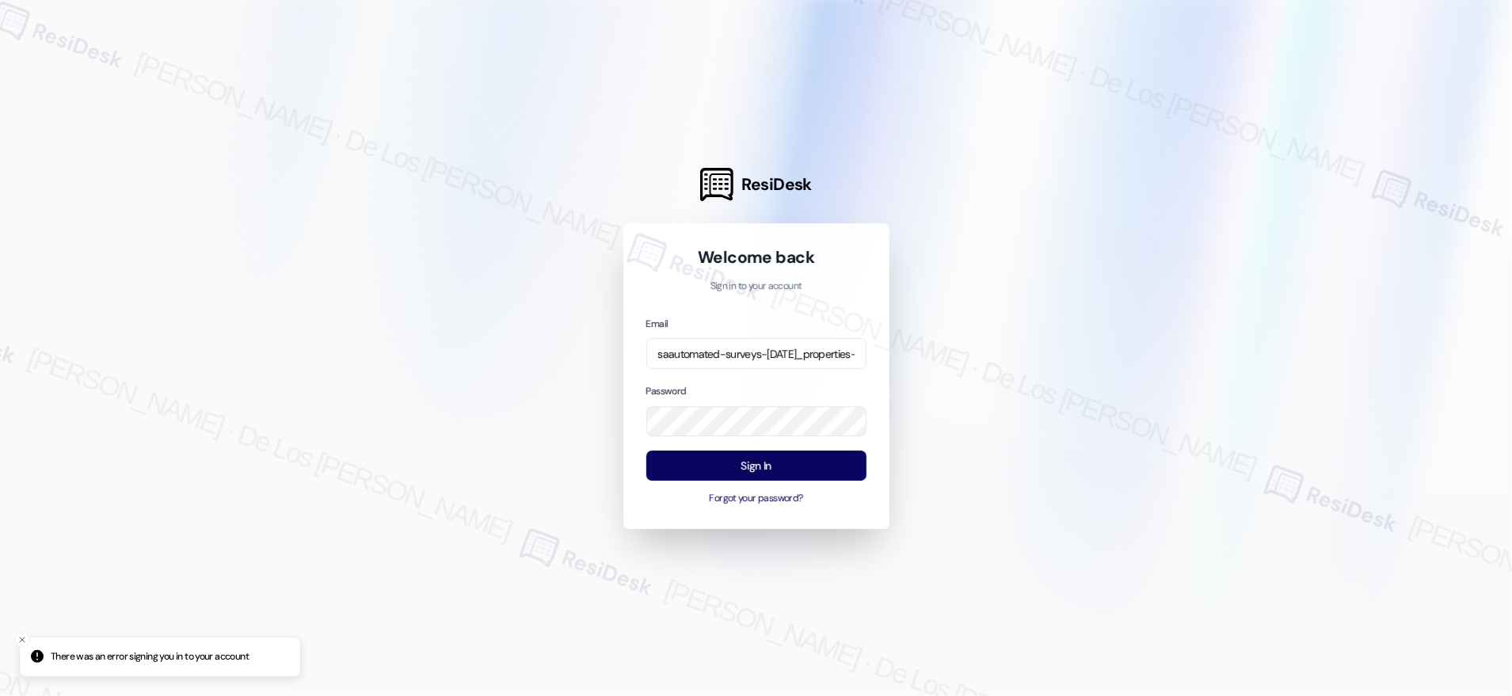 The image size is (1512, 696). I want to click on input: name@example.com, so click(756, 353).